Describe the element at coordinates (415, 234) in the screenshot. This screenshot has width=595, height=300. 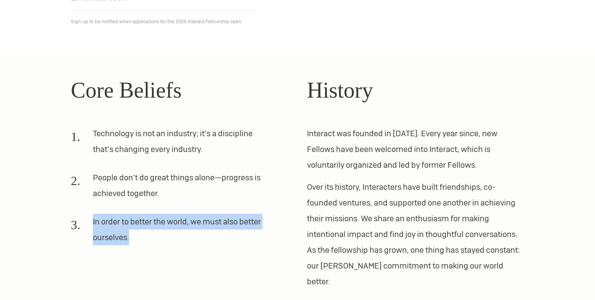
I see `p: Over its history, Interacters have built friendships, co-founded ventures, and supported one anot...` at that location.